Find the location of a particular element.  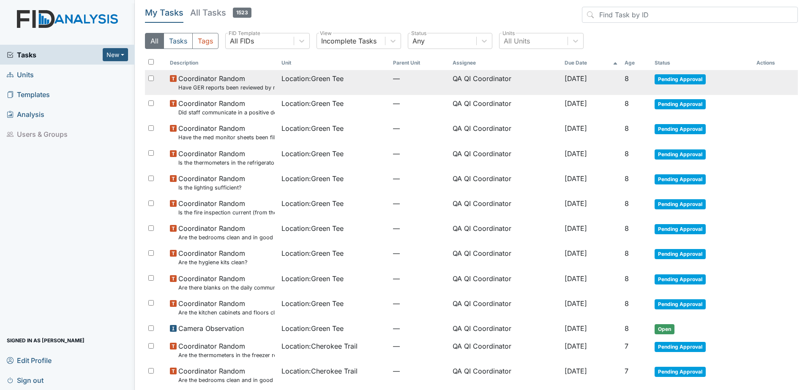

span: Coordinator Random Are there blanks on the daily communication logs that have not been addressed ... is located at coordinates (227, 283).